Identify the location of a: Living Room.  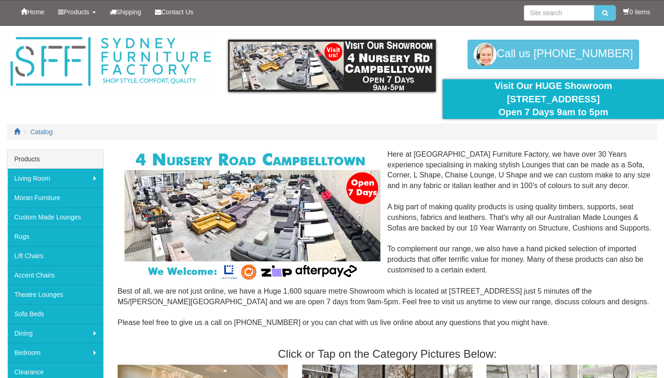
(55, 179).